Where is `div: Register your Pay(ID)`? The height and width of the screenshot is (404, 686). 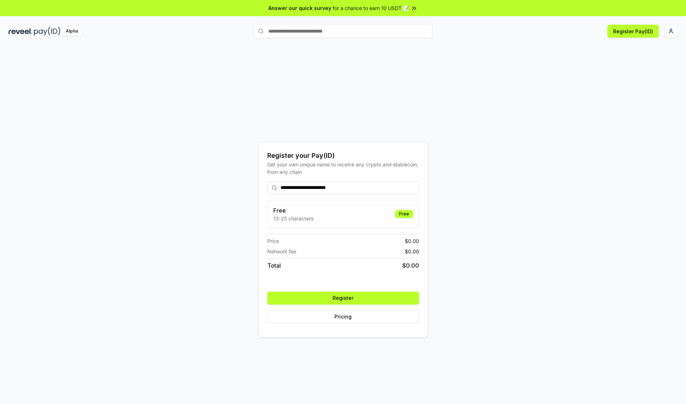 div: Register your Pay(ID) is located at coordinates (343, 156).